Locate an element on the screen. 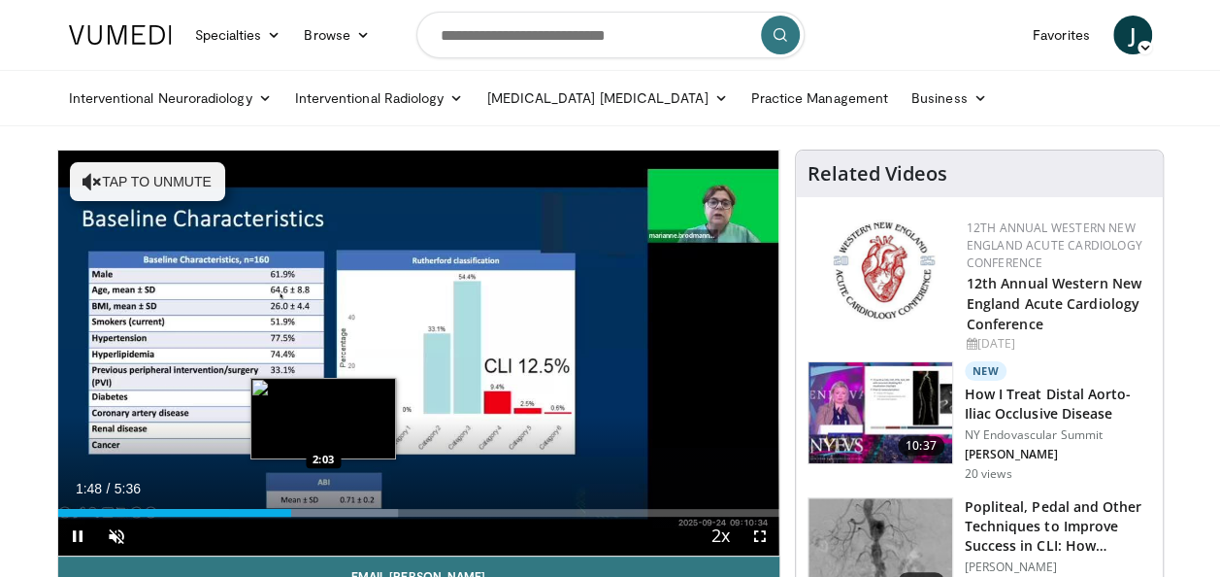 The image size is (1220, 577). h3: Popliteal, Pedal and Other Techniques to Improve Success in CLI: How… is located at coordinates (1058, 526).